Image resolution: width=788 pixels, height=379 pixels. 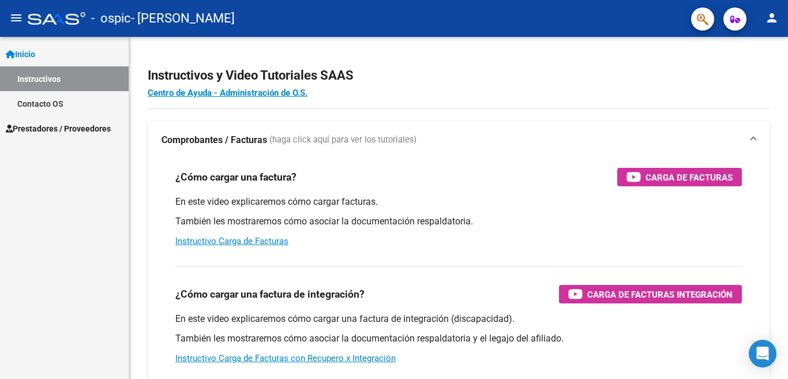 What do you see at coordinates (459, 202) in the screenshot?
I see `p: En este video explicaremos cómo cargar facturas.` at bounding box center [459, 202].